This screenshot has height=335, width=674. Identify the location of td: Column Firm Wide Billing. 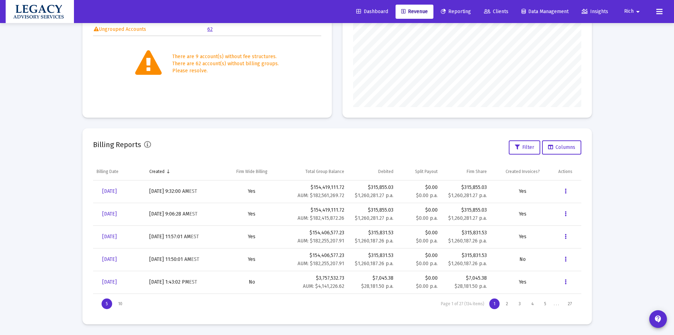
(252, 171).